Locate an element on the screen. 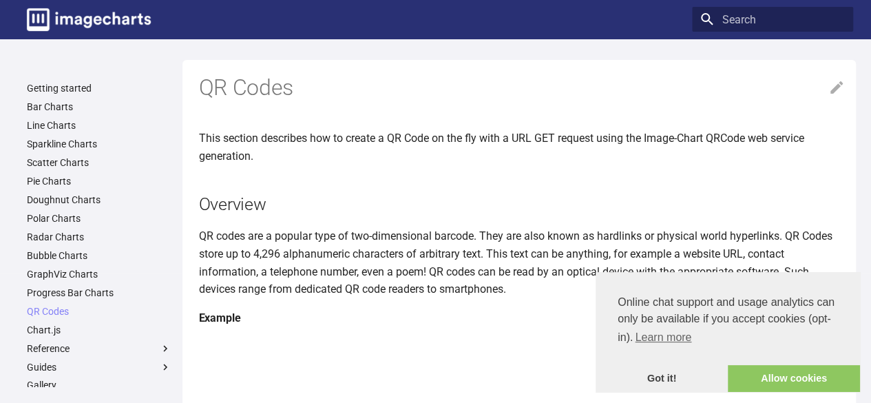 The width and height of the screenshot is (871, 403). a: Getting started is located at coordinates (99, 88).